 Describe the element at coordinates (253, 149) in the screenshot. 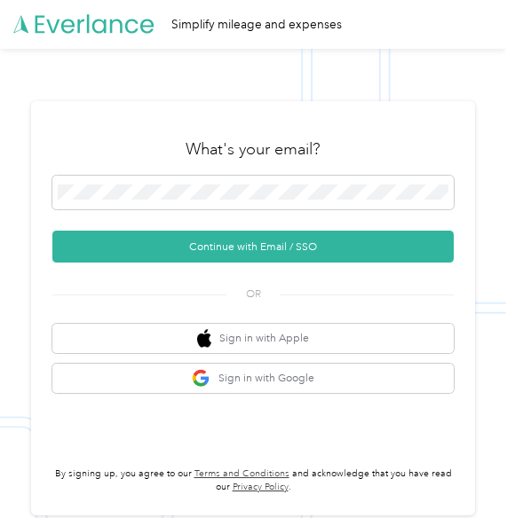

I see `h3: What's your email?` at that location.